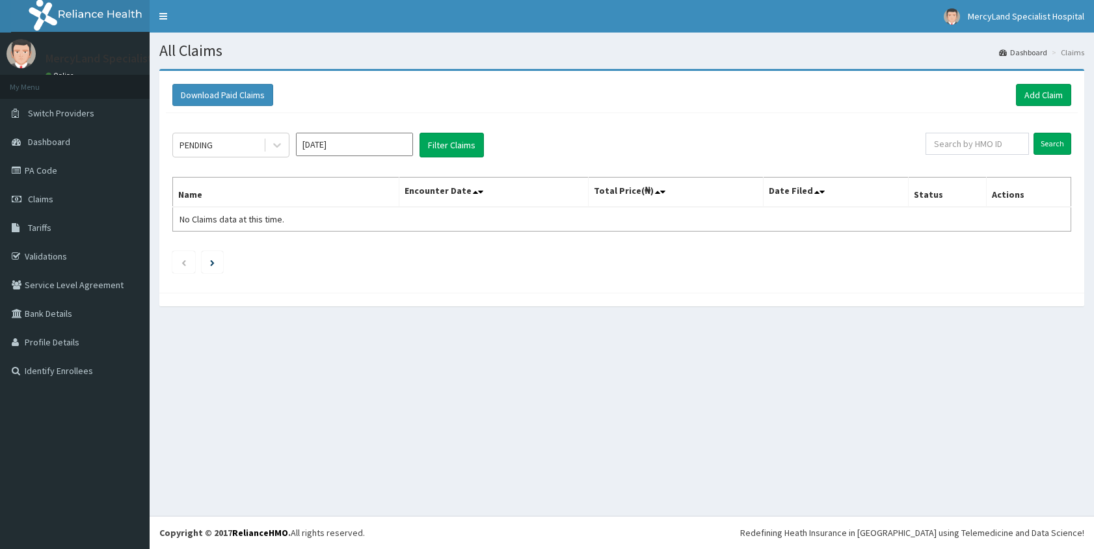 The height and width of the screenshot is (549, 1094). What do you see at coordinates (212, 262) in the screenshot?
I see `a: Next page` at bounding box center [212, 262].